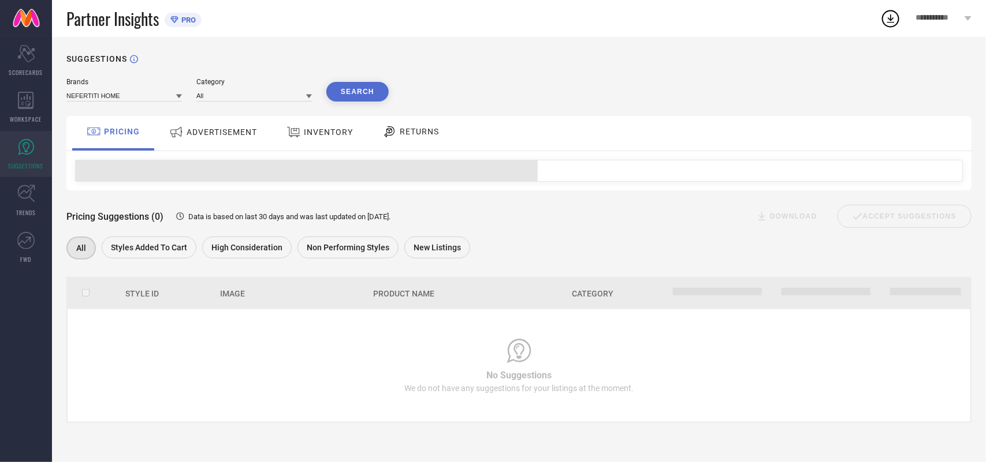 This screenshot has width=986, height=462. I want to click on span: We do not have any suggestions for your listings at the moment., so click(518, 389).